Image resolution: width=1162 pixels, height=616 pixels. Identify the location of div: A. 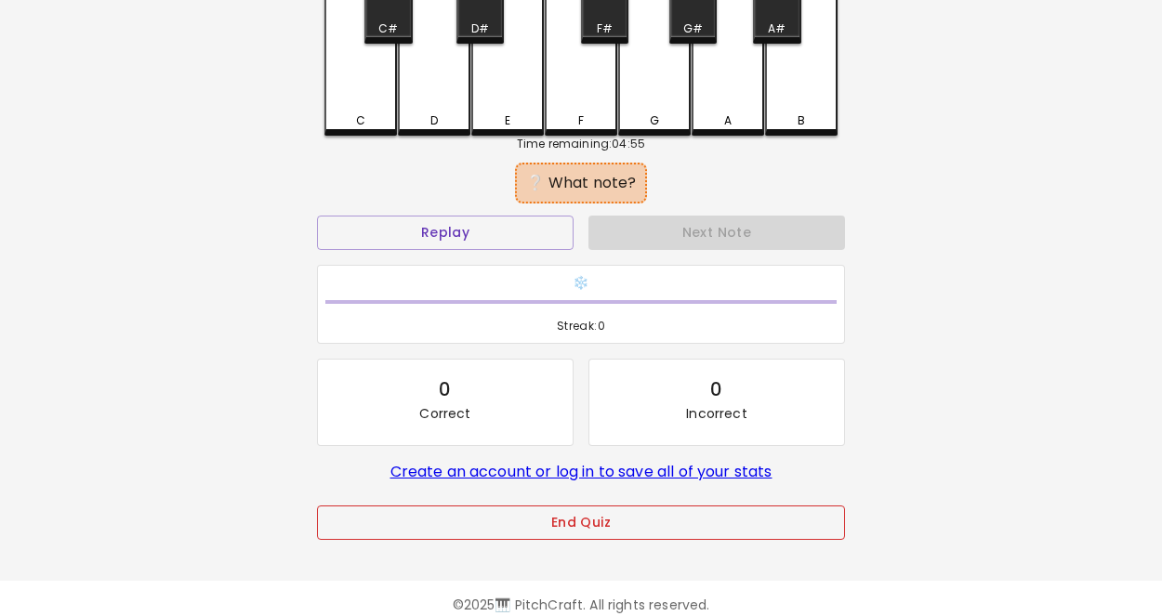
(728, 121).